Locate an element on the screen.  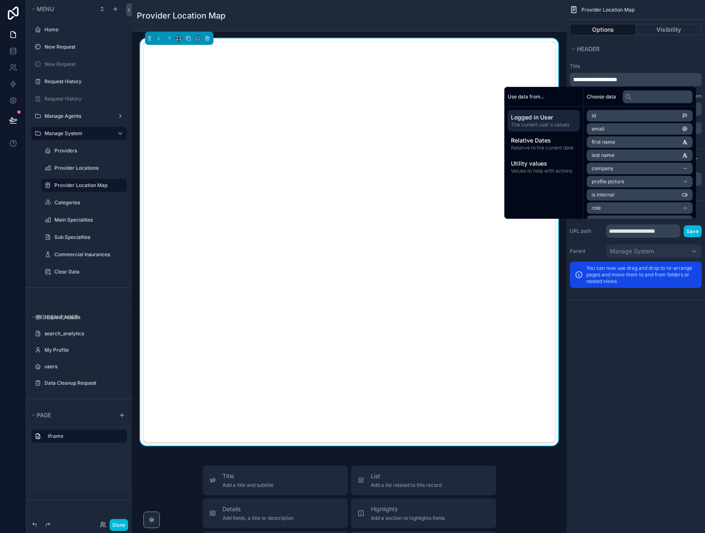
label: Title is located at coordinates (636, 66).